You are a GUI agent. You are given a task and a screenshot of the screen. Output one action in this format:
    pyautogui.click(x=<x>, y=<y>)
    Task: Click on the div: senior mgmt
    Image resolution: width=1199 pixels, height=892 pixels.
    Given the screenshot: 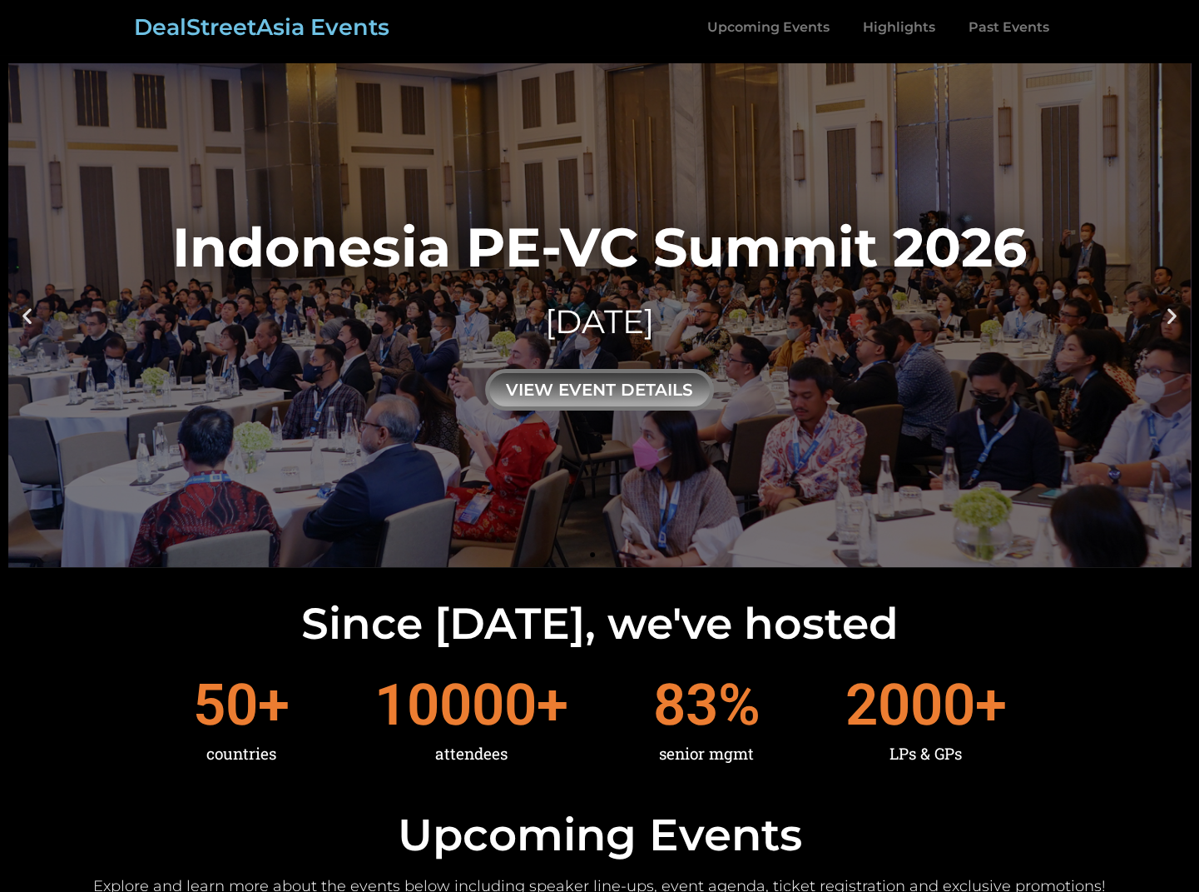 What is the action you would take?
    pyautogui.click(x=707, y=753)
    